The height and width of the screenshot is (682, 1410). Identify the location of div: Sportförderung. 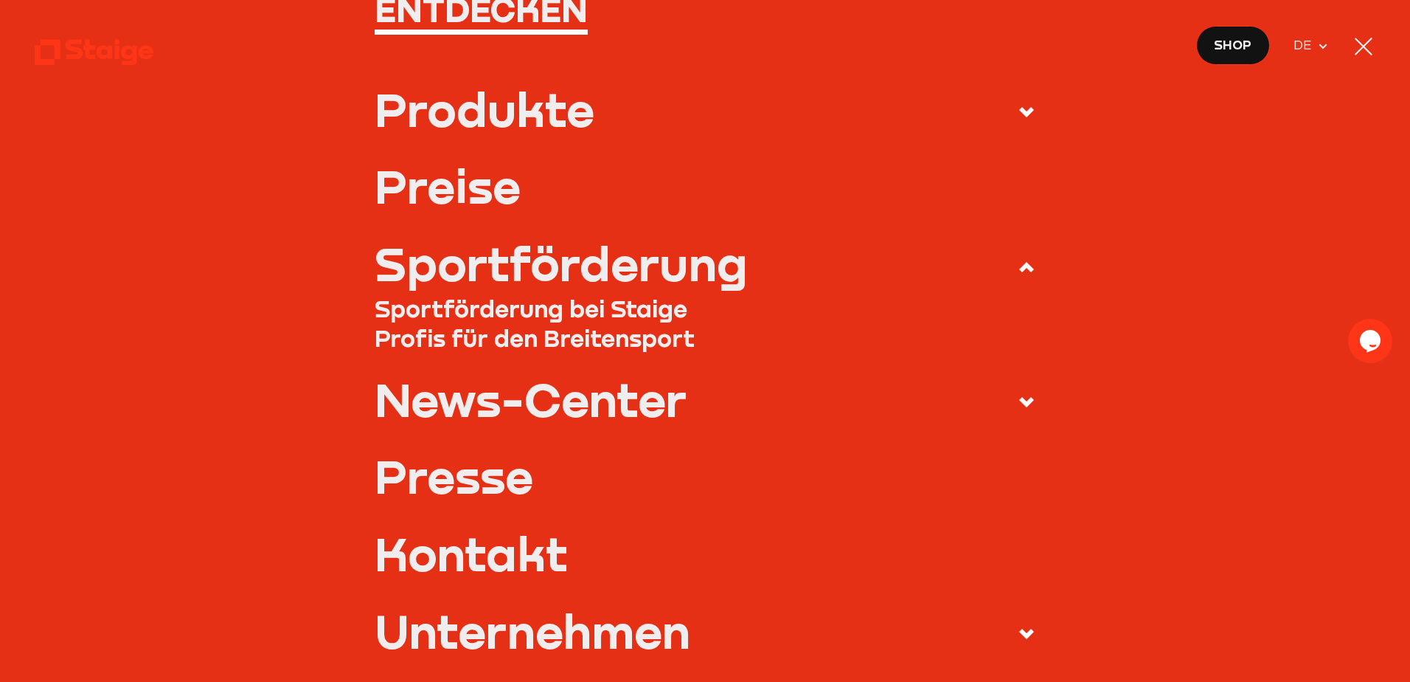
(561, 263).